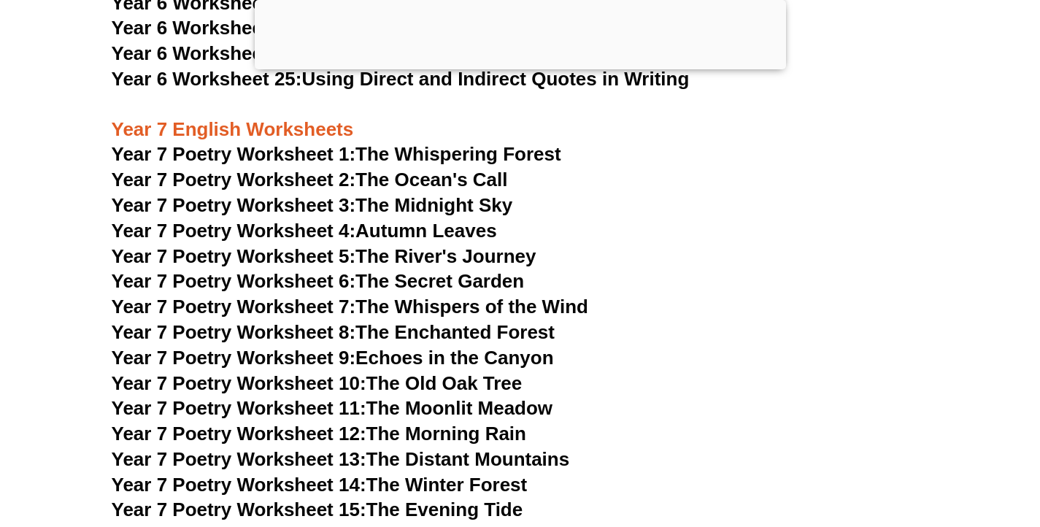  Describe the element at coordinates (304, 231) in the screenshot. I see `a: Year 7 Poetry Worksheet 4:Autumn Leaves` at that location.